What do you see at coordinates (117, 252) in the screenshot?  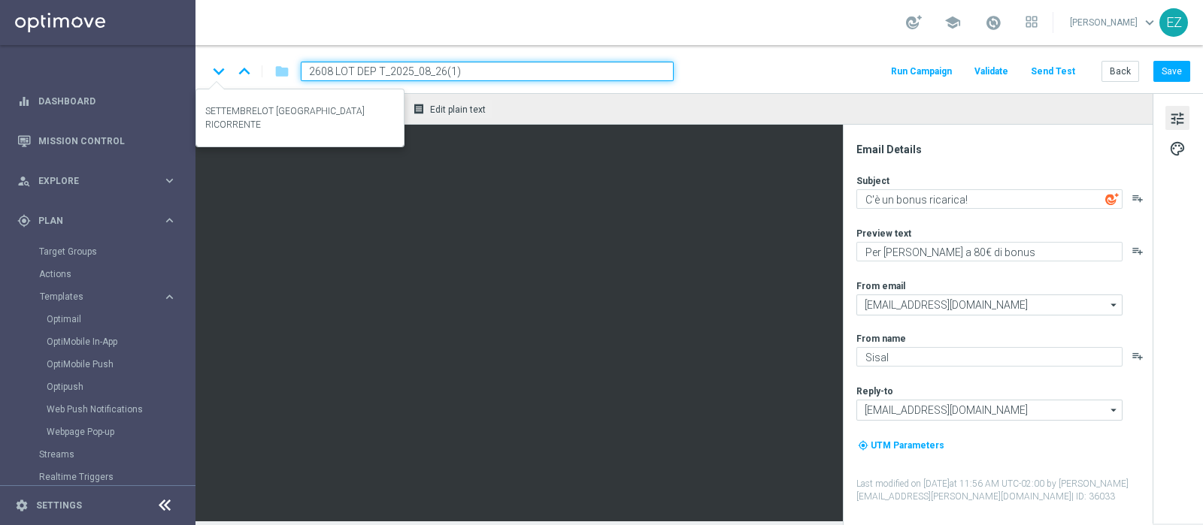 I see `div: Target Groups` at bounding box center [117, 252].